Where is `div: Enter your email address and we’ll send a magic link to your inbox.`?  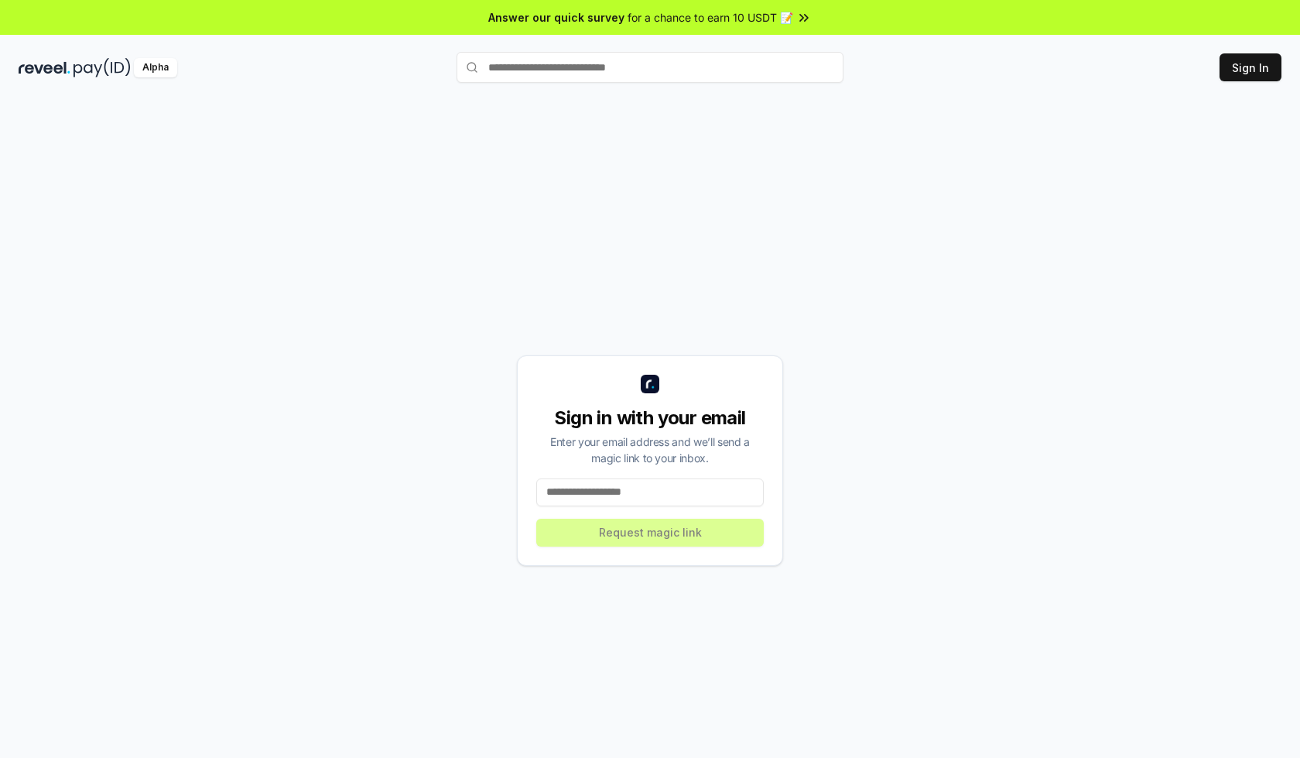
div: Enter your email address and we’ll send a magic link to your inbox. is located at coordinates (650, 450).